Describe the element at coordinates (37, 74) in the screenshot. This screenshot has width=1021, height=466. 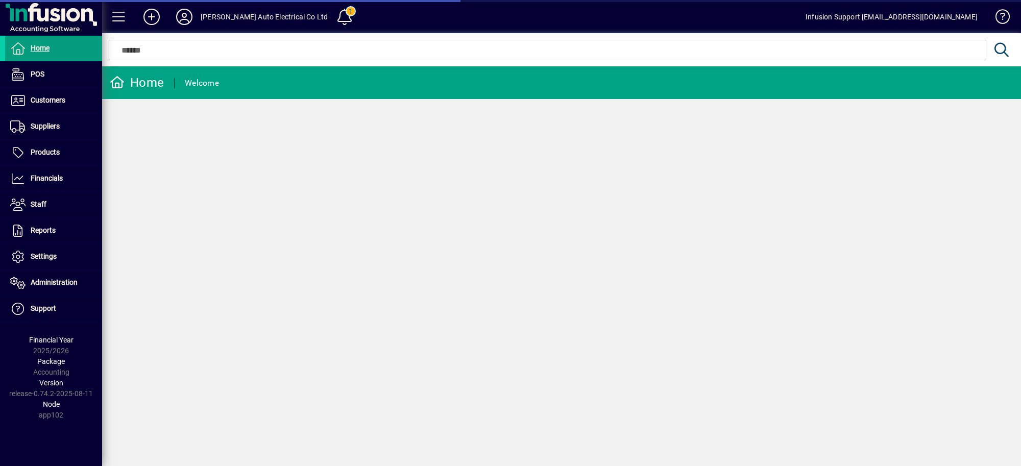
I see `span: POS` at that location.